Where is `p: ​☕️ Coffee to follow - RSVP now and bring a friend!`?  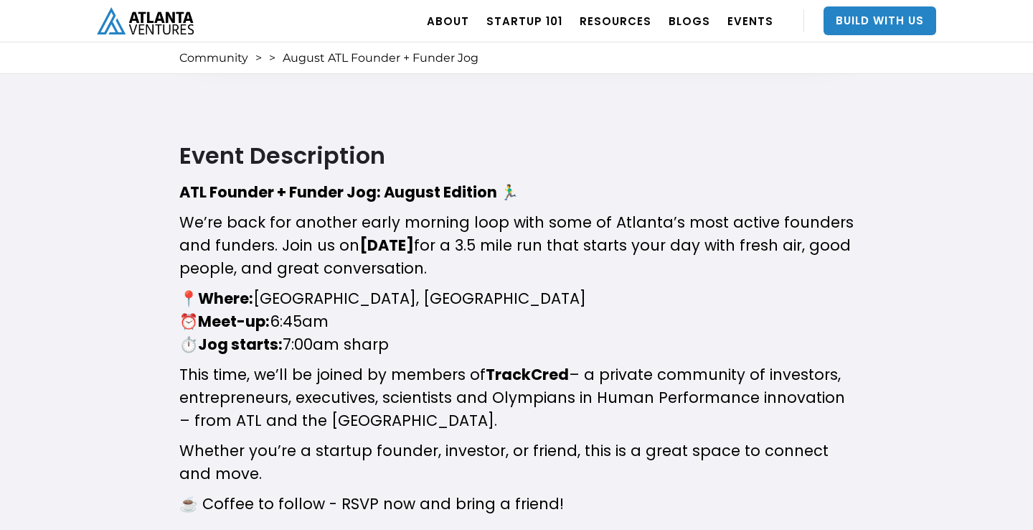 p: ​☕️ Coffee to follow - RSVP now and bring a friend! is located at coordinates (517, 504).